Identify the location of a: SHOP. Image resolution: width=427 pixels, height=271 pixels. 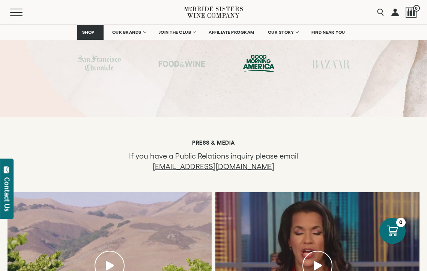
(90, 32).